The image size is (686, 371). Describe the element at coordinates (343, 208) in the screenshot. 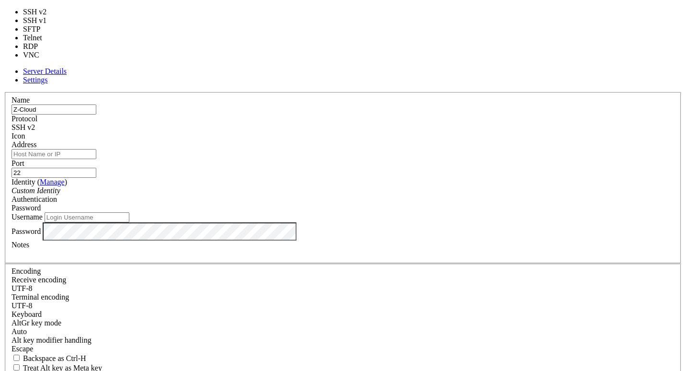

I see `div: Password` at that location.